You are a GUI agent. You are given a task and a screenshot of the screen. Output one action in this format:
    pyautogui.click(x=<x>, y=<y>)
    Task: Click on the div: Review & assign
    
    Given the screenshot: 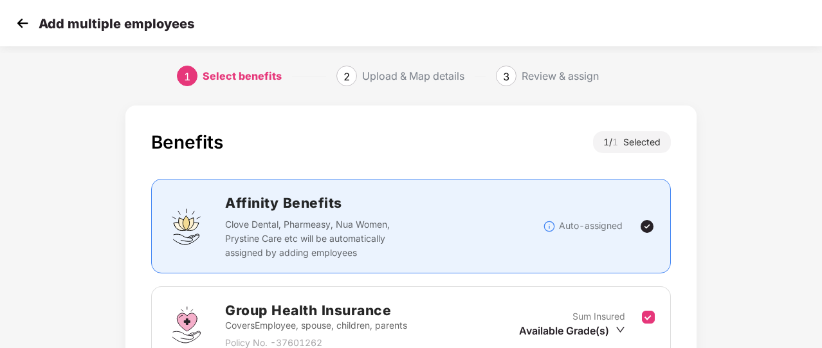 What is the action you would take?
    pyautogui.click(x=560, y=76)
    